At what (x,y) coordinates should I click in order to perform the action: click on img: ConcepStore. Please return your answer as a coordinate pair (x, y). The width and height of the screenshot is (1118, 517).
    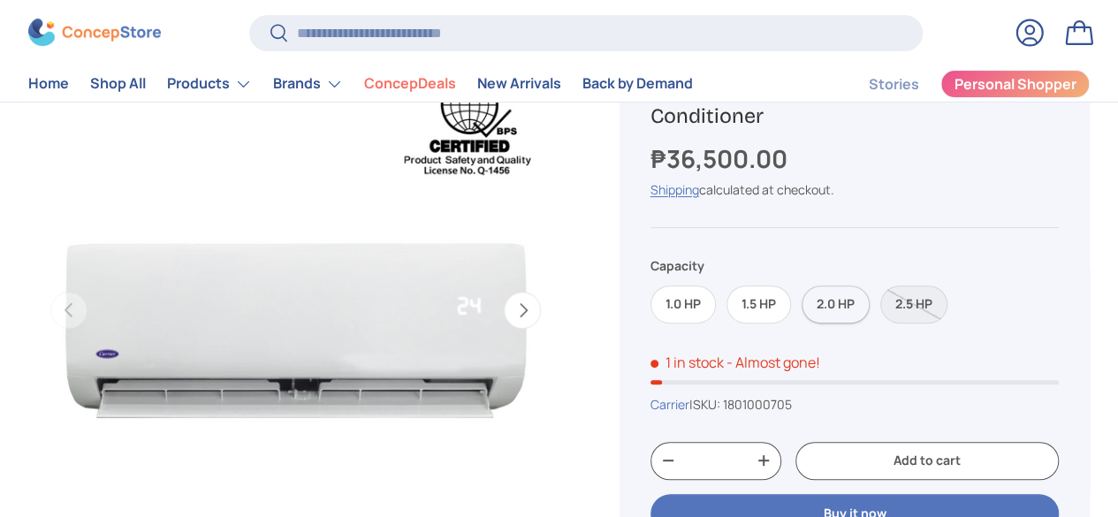
    Looking at the image, I should click on (95, 33).